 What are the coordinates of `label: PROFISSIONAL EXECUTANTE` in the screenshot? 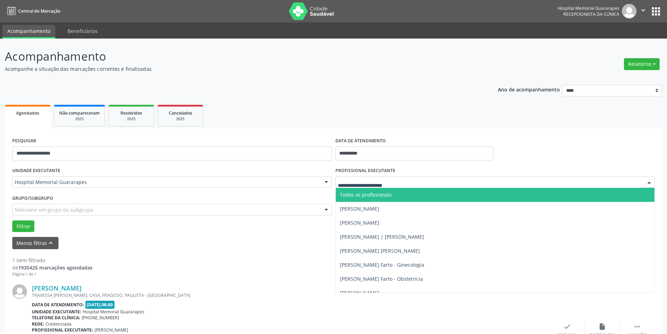 It's located at (365, 171).